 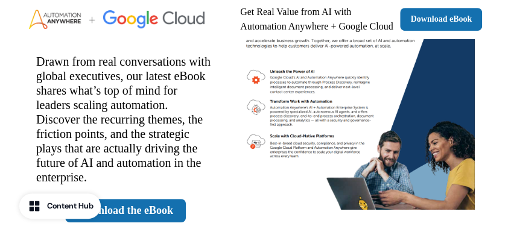 I want to click on button: Content Hub, so click(x=60, y=206).